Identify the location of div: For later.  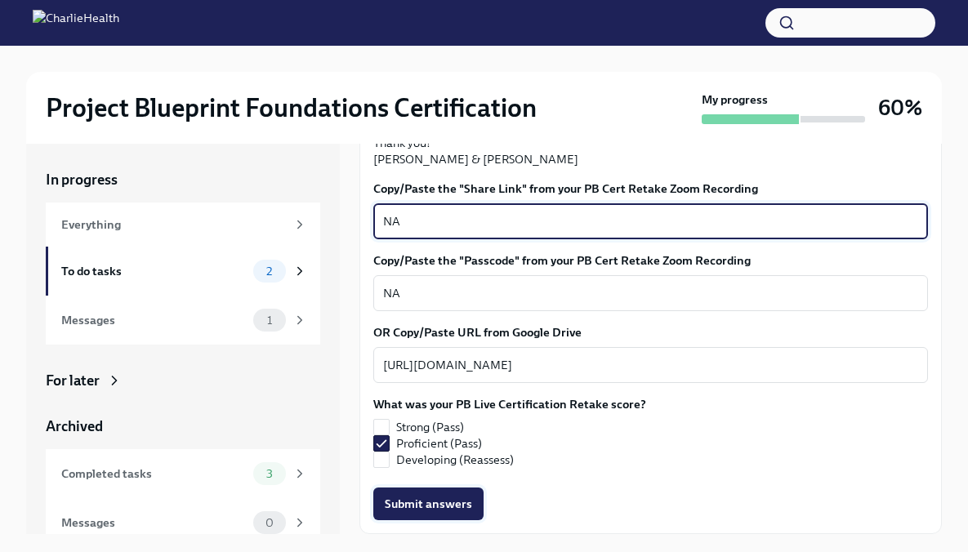
(73, 381).